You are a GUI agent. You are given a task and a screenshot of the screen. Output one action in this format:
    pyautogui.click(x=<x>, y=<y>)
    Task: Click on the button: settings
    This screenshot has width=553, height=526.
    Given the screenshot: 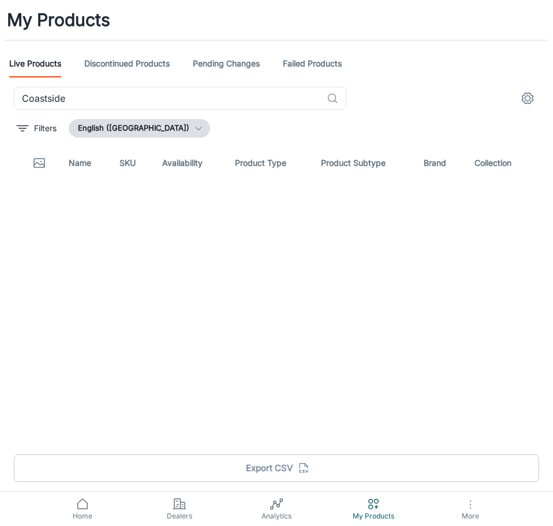 What is the action you would take?
    pyautogui.click(x=528, y=98)
    